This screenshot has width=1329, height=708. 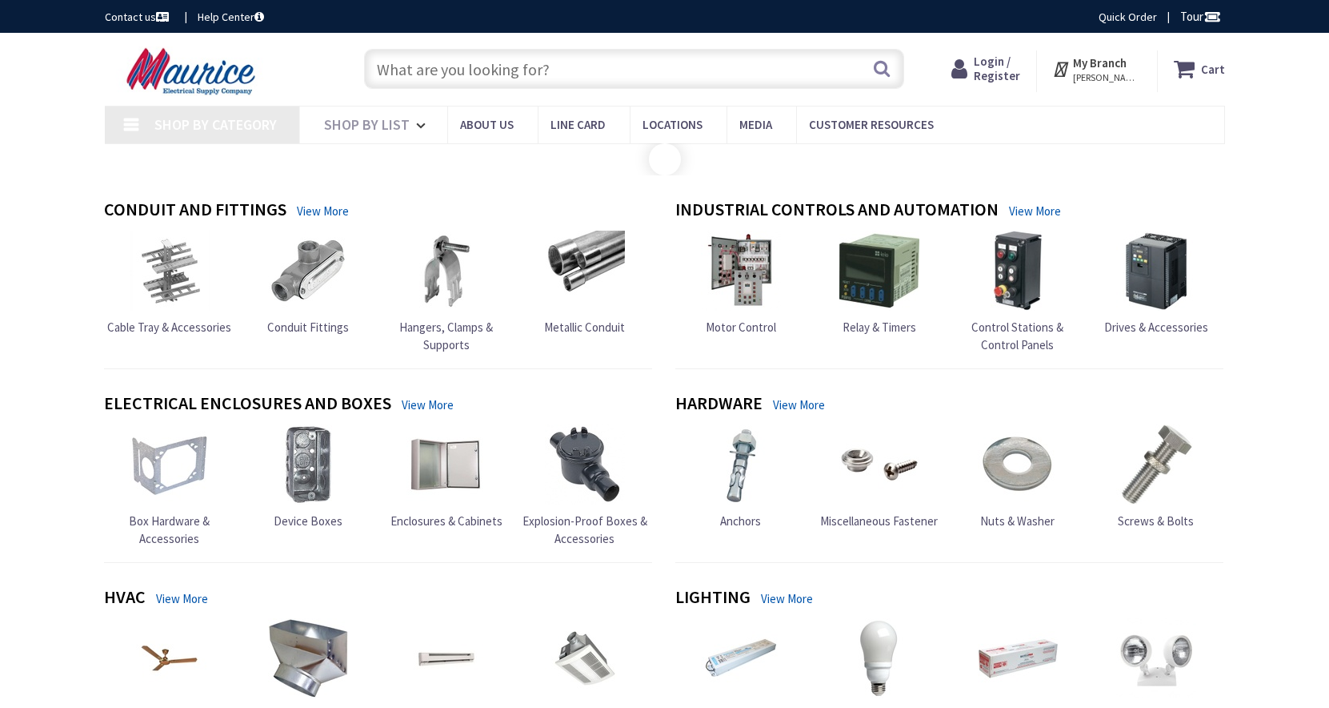 I want to click on h4: Electrical Enclosures and Boxes, so click(x=247, y=404).